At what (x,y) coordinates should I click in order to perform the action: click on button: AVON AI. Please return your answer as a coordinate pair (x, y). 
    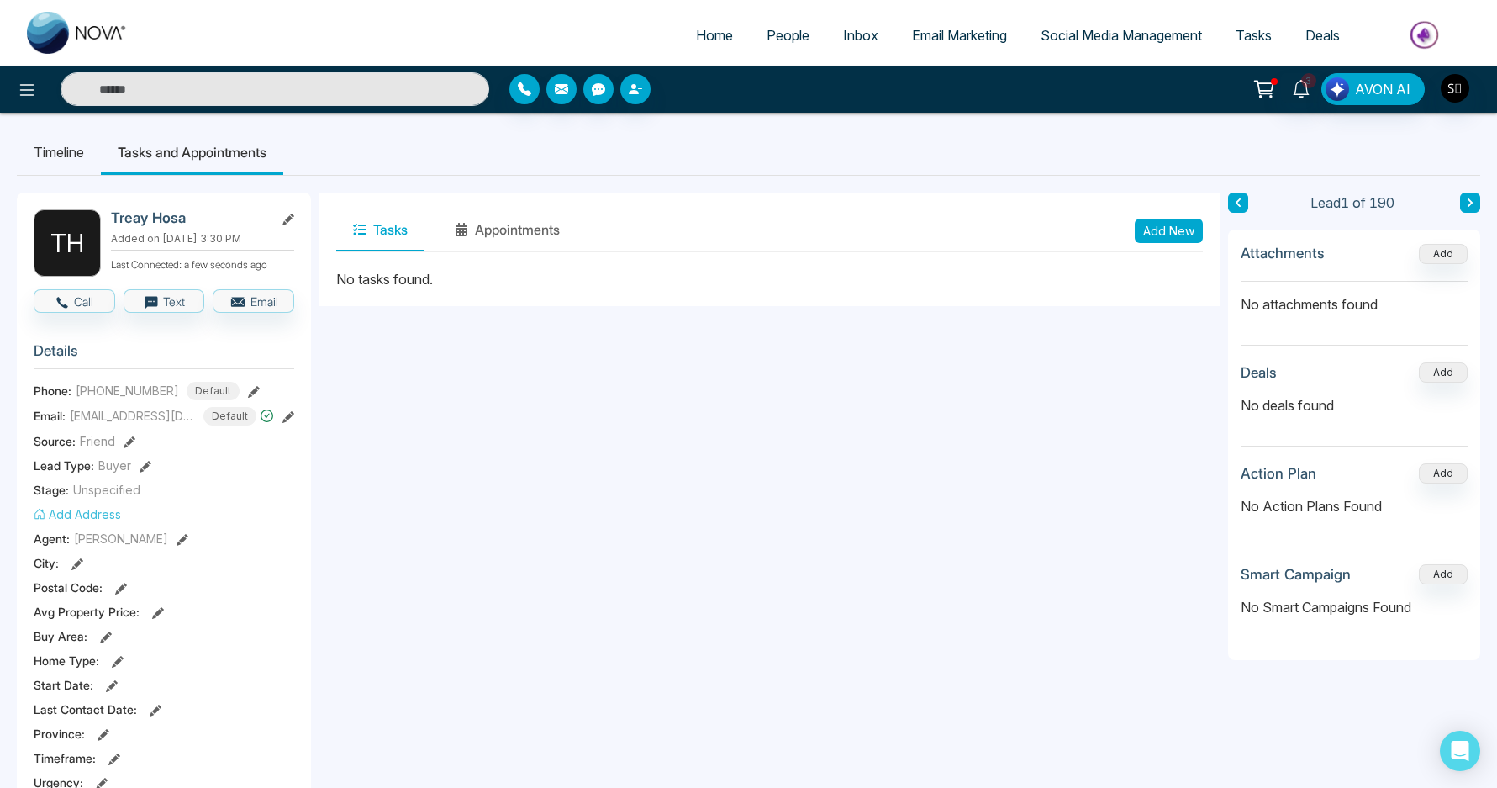
    Looking at the image, I should click on (1373, 89).